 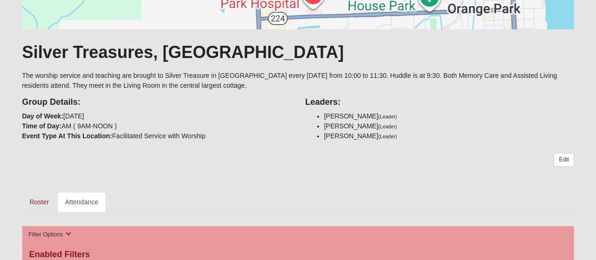 What do you see at coordinates (43, 116) in the screenshot?
I see `strong: Day of Week:` at bounding box center [43, 116].